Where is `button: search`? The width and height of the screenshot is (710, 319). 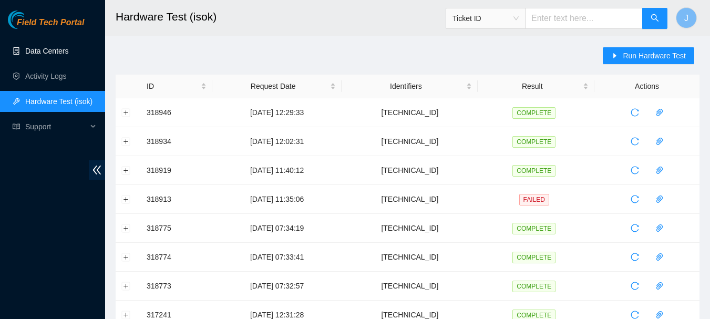 button: search is located at coordinates (655, 18).